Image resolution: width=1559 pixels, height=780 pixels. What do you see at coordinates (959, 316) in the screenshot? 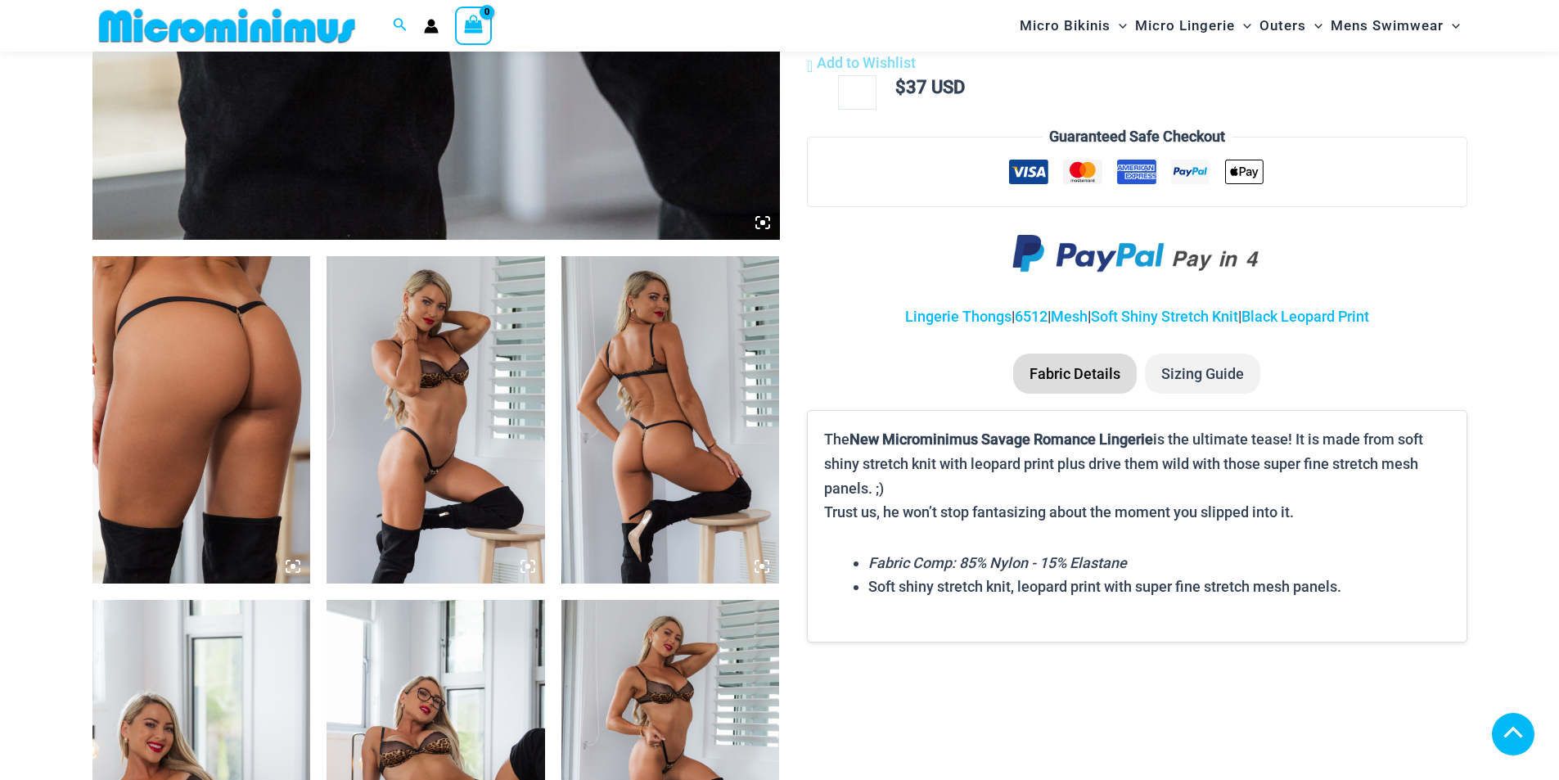
I see `a: Lingerie Thongs` at bounding box center [959, 316].